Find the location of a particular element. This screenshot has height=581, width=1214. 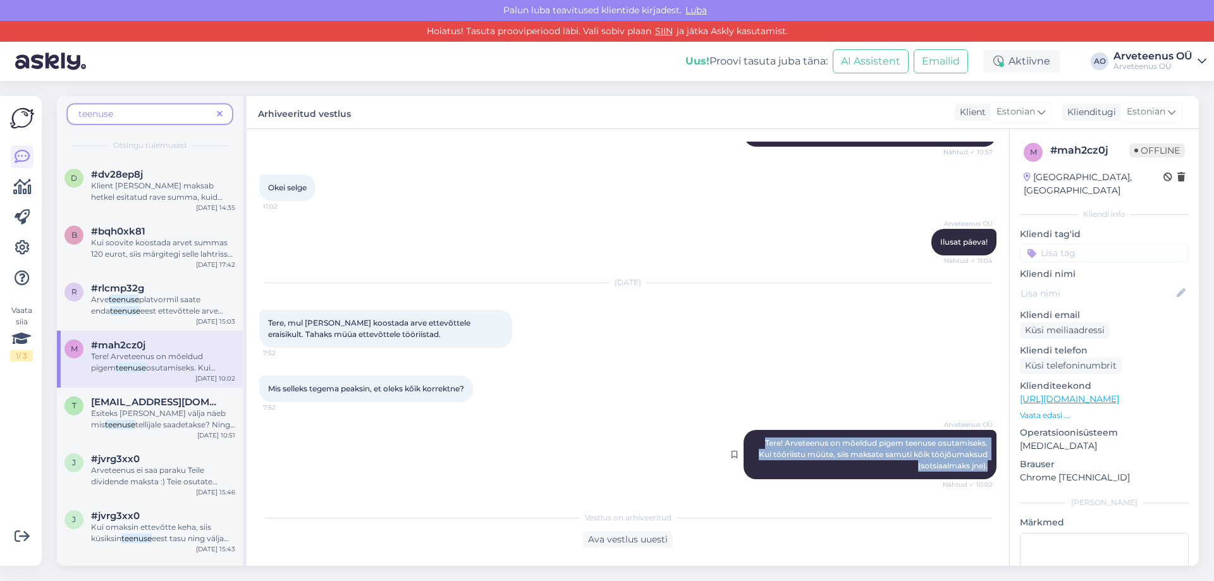

span: eest ettevõttele arve esitada, kui ettevõte selle tasub, peab Arveteenus kinni tööjõumaksud ja te... is located at coordinates (161, 328).